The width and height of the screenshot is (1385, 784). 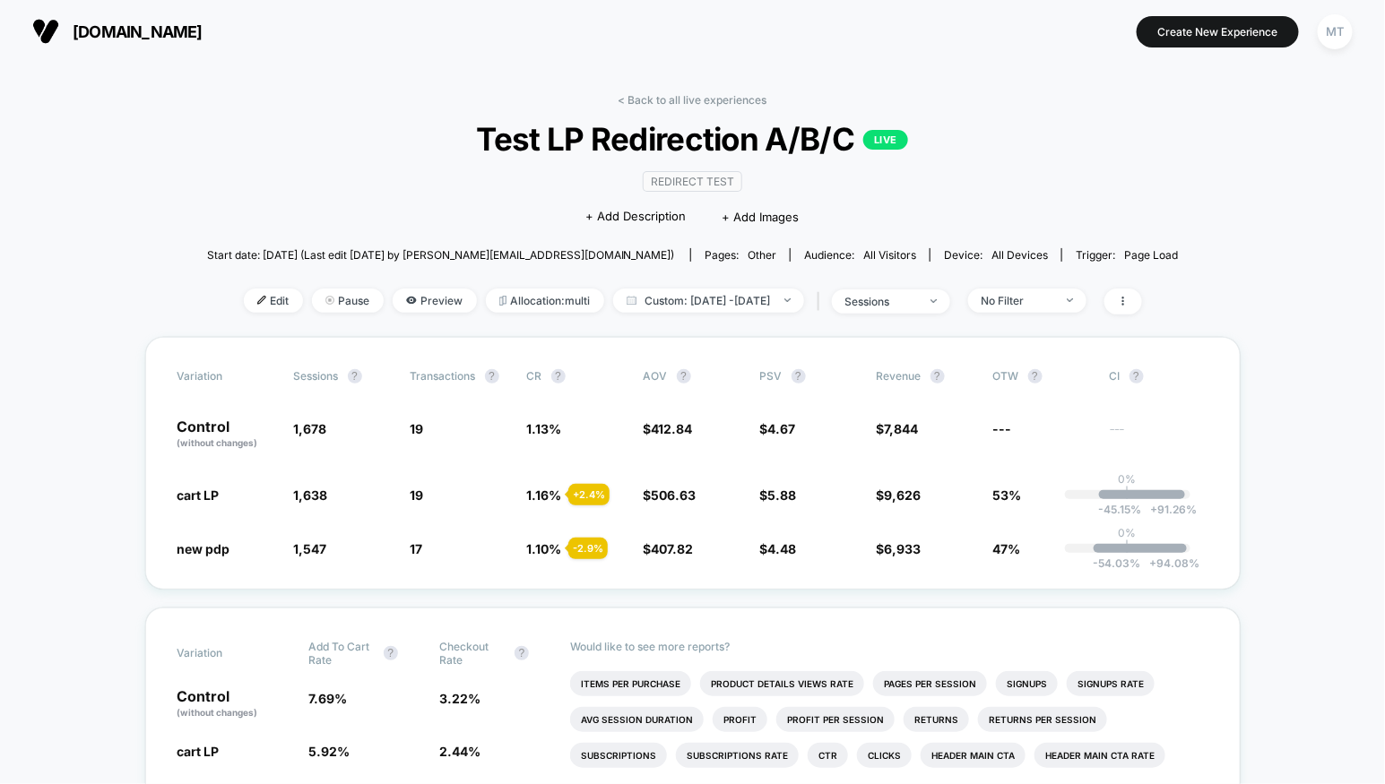 What do you see at coordinates (1170, 509) in the screenshot?
I see `span: 91.26 %` at bounding box center [1170, 509].